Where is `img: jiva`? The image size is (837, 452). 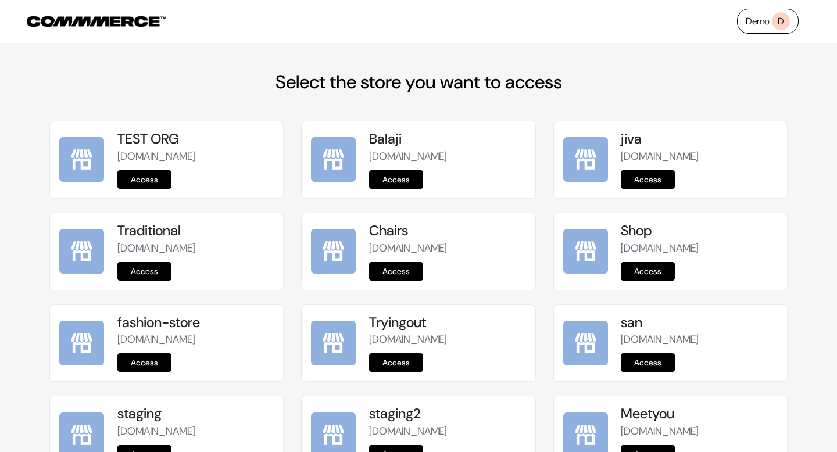 img: jiva is located at coordinates (585, 159).